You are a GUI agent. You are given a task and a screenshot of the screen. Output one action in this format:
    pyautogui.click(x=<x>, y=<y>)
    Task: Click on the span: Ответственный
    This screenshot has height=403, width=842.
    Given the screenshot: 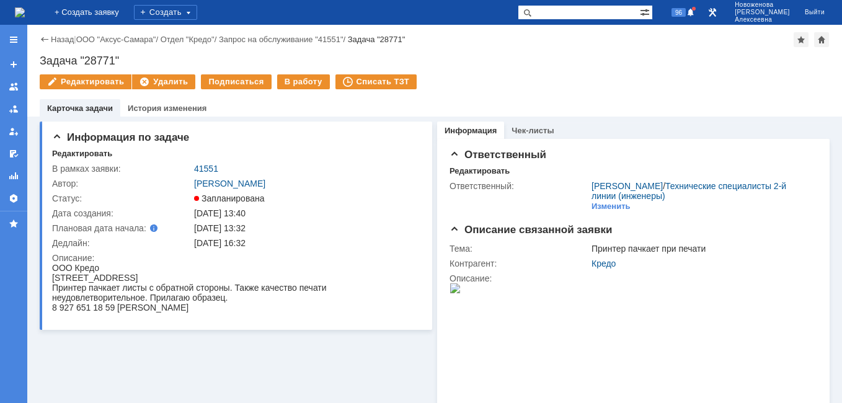 What is the action you would take?
    pyautogui.click(x=498, y=154)
    